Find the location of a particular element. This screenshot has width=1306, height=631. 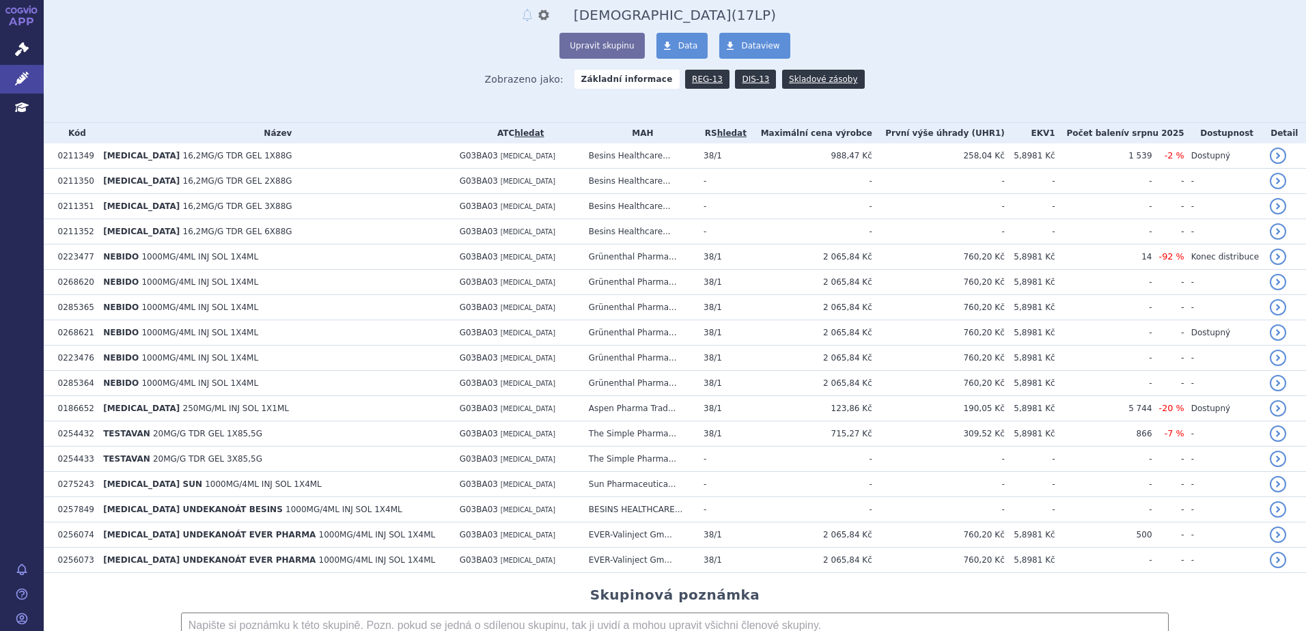

td: 0211352 is located at coordinates (74, 232).